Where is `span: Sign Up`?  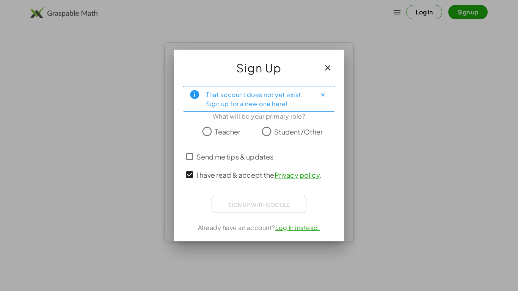 span: Sign Up is located at coordinates (259, 68).